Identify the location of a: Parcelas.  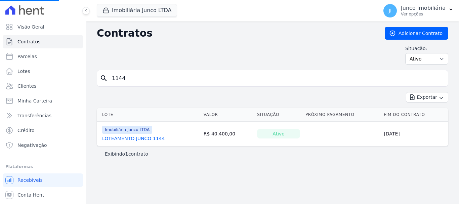
(43, 57).